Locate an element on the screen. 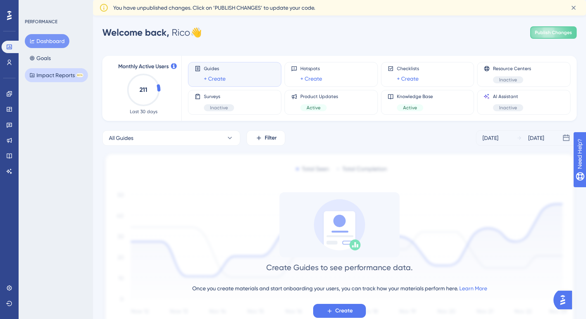 Image resolution: width=586 pixels, height=319 pixels. button: Impact ReportsBETA is located at coordinates (56, 75).